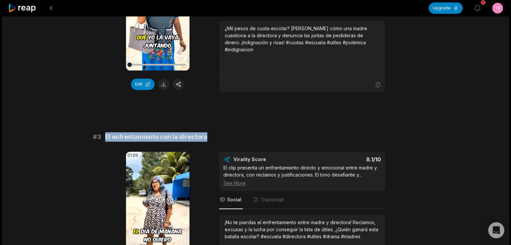  I want to click on div: El clip presenta un enfrentamiento directo y emocional entre madre y directora, con reclamos y ju..., so click(302, 175).